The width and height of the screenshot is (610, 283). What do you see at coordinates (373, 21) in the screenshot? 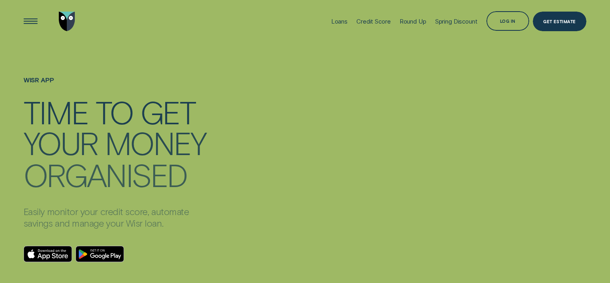
I see `div: Credit Score` at bounding box center [373, 21].